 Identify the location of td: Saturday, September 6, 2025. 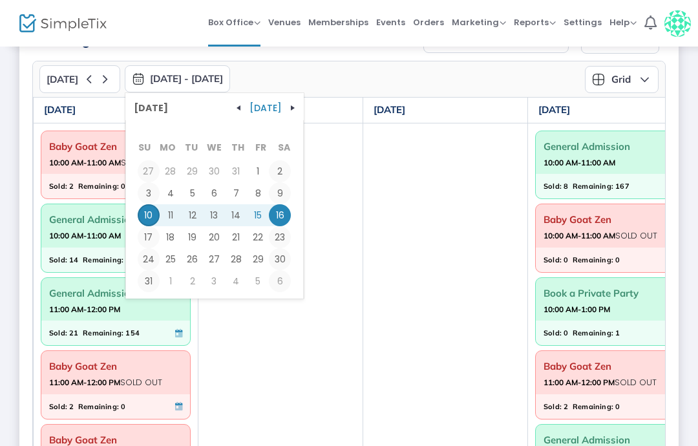
(280, 281).